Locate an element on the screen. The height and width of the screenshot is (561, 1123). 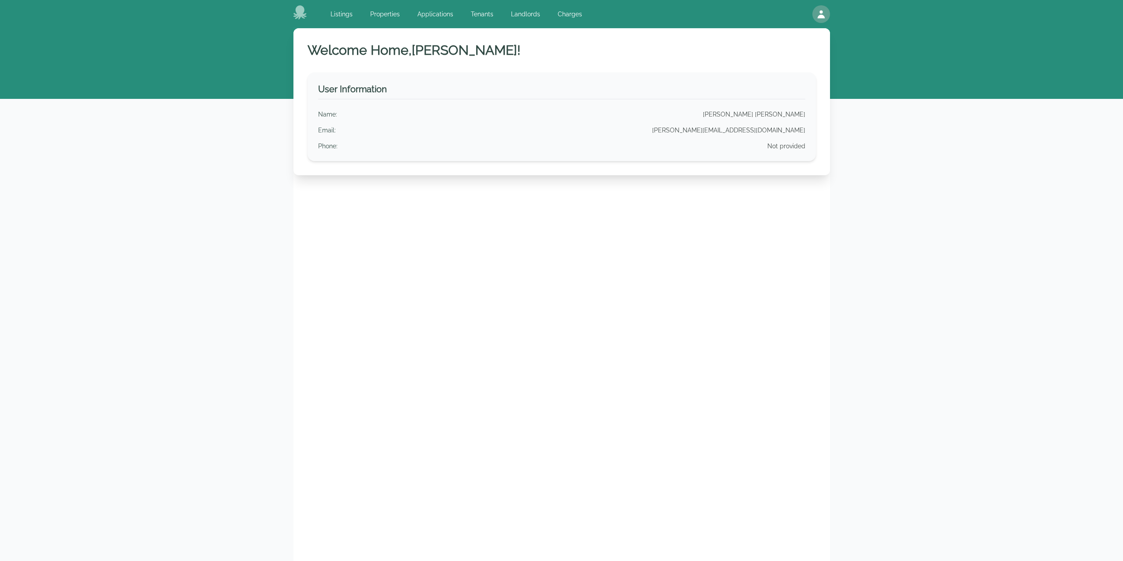
div: Phone : is located at coordinates (328, 146).